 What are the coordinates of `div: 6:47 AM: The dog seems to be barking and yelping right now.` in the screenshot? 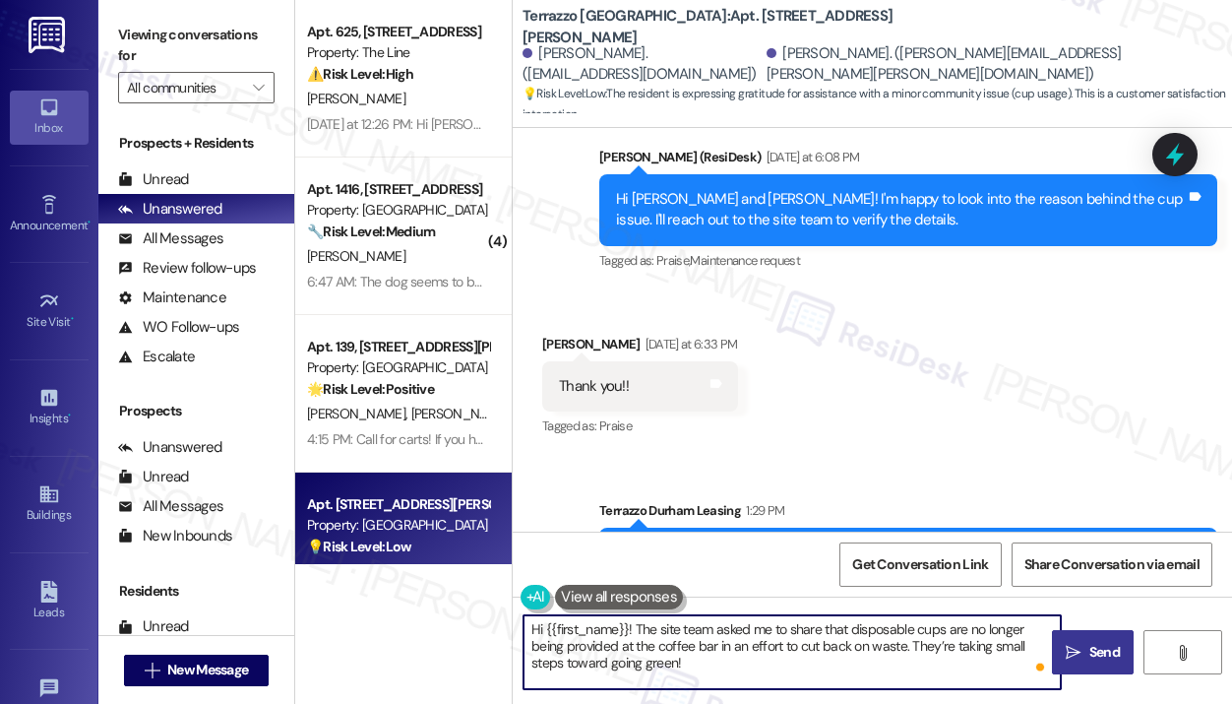 It's located at (481, 281).